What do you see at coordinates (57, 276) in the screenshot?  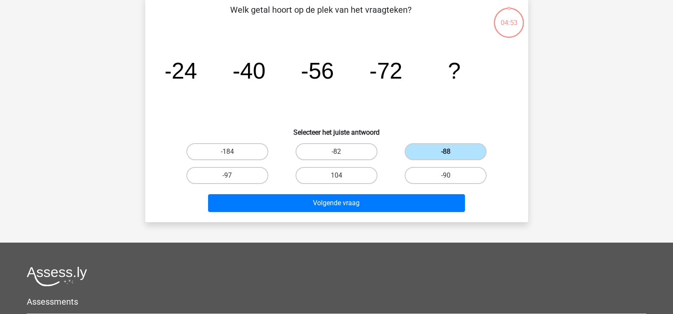 I see `img: Assessly logo` at bounding box center [57, 276].